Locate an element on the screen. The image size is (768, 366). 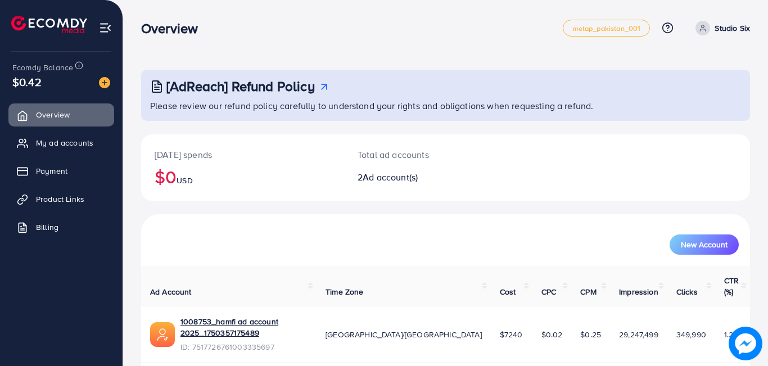
span: Product Links is located at coordinates (60, 199).